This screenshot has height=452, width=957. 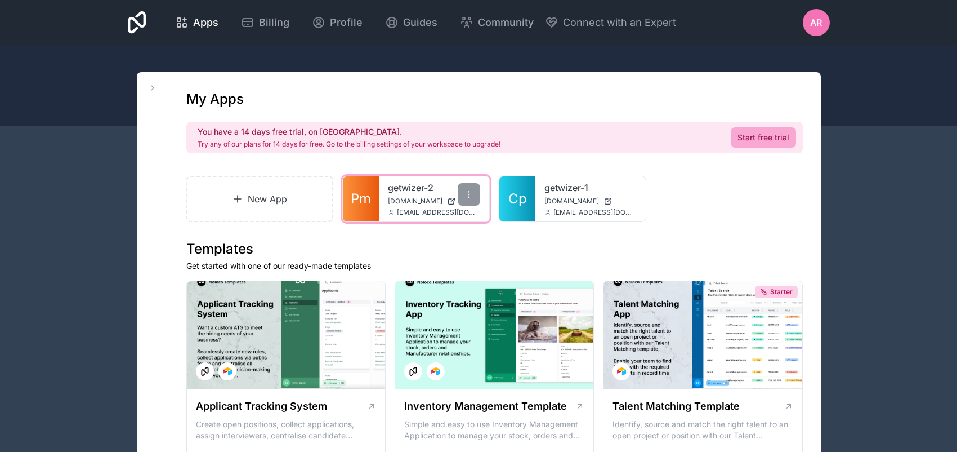 I want to click on span: AR, so click(x=816, y=23).